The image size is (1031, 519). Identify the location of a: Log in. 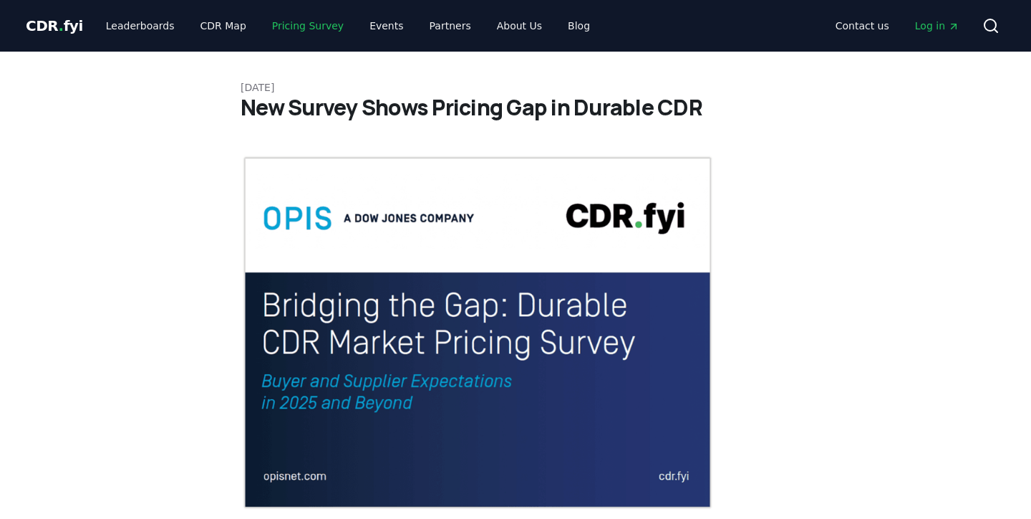
(938, 26).